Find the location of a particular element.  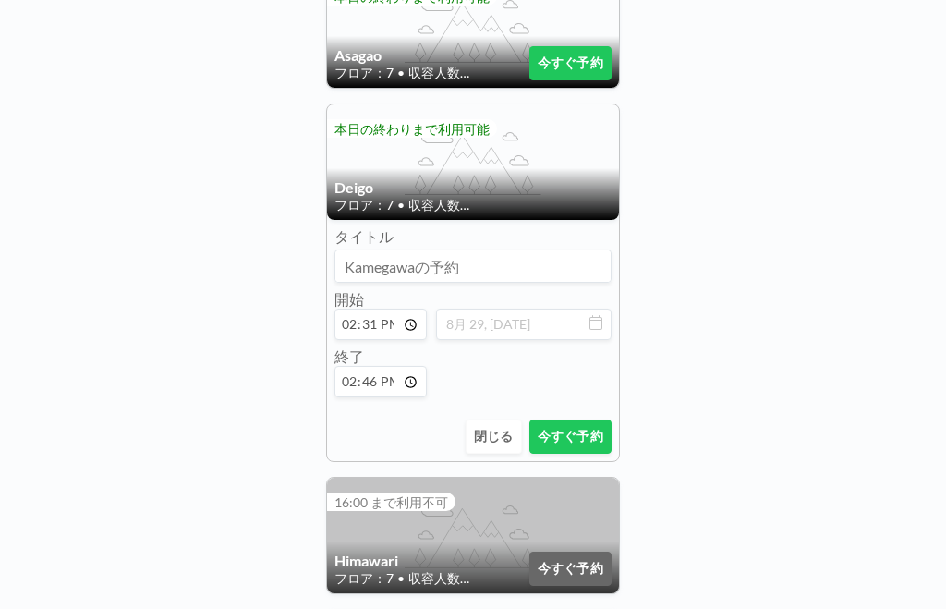

input: Kamegawaの予約 is located at coordinates (473, 266).